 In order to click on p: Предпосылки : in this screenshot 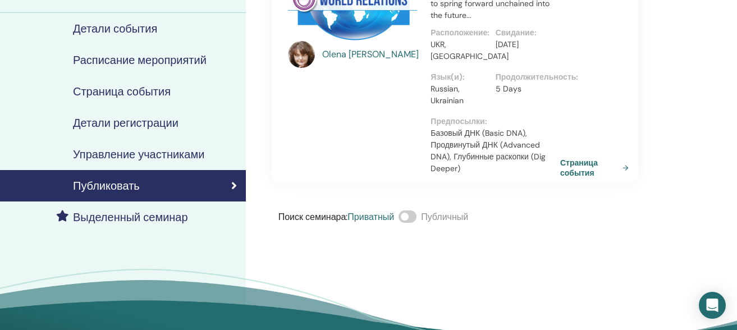, I will do `click(495, 121)`.